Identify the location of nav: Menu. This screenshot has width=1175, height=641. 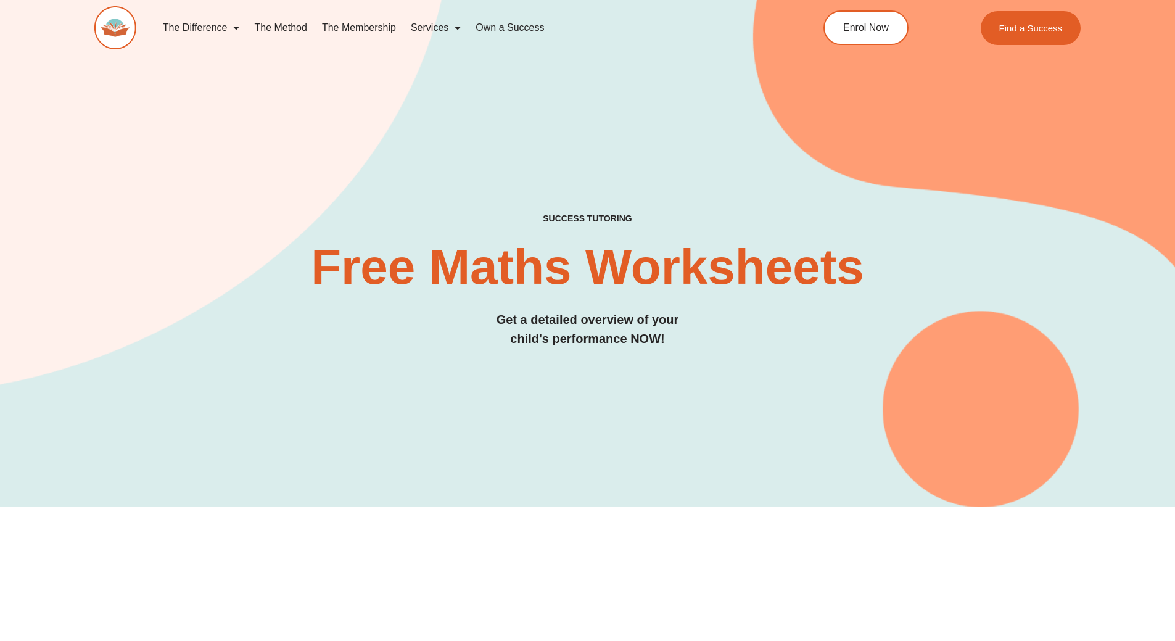
(462, 28).